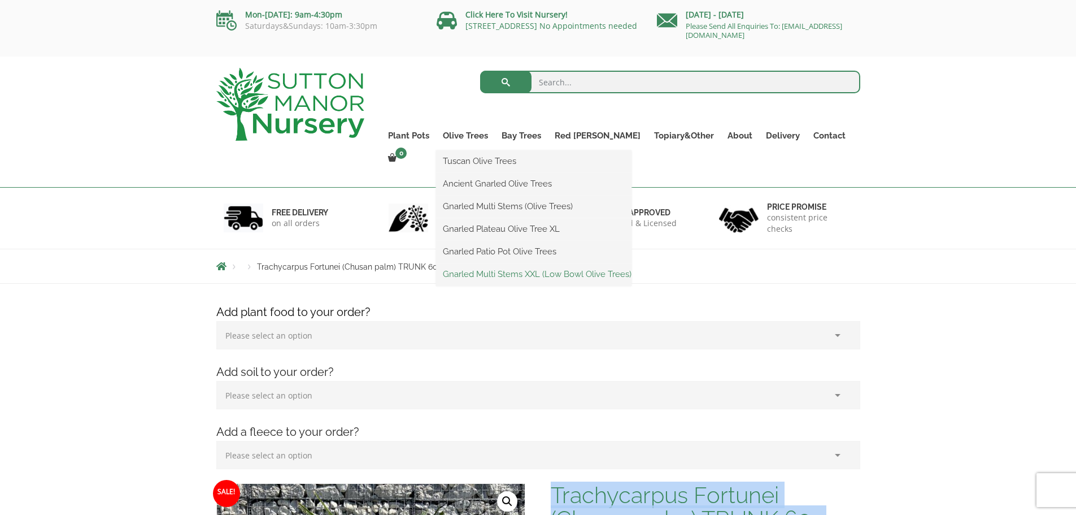 The height and width of the screenshot is (515, 1076). Describe the element at coordinates (538, 372) in the screenshot. I see `h4: Add soil to your order?` at that location.